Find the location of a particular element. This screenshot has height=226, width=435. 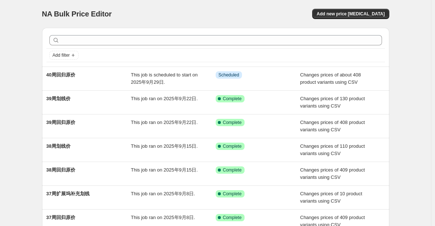

span: Add filter is located at coordinates (61, 55).